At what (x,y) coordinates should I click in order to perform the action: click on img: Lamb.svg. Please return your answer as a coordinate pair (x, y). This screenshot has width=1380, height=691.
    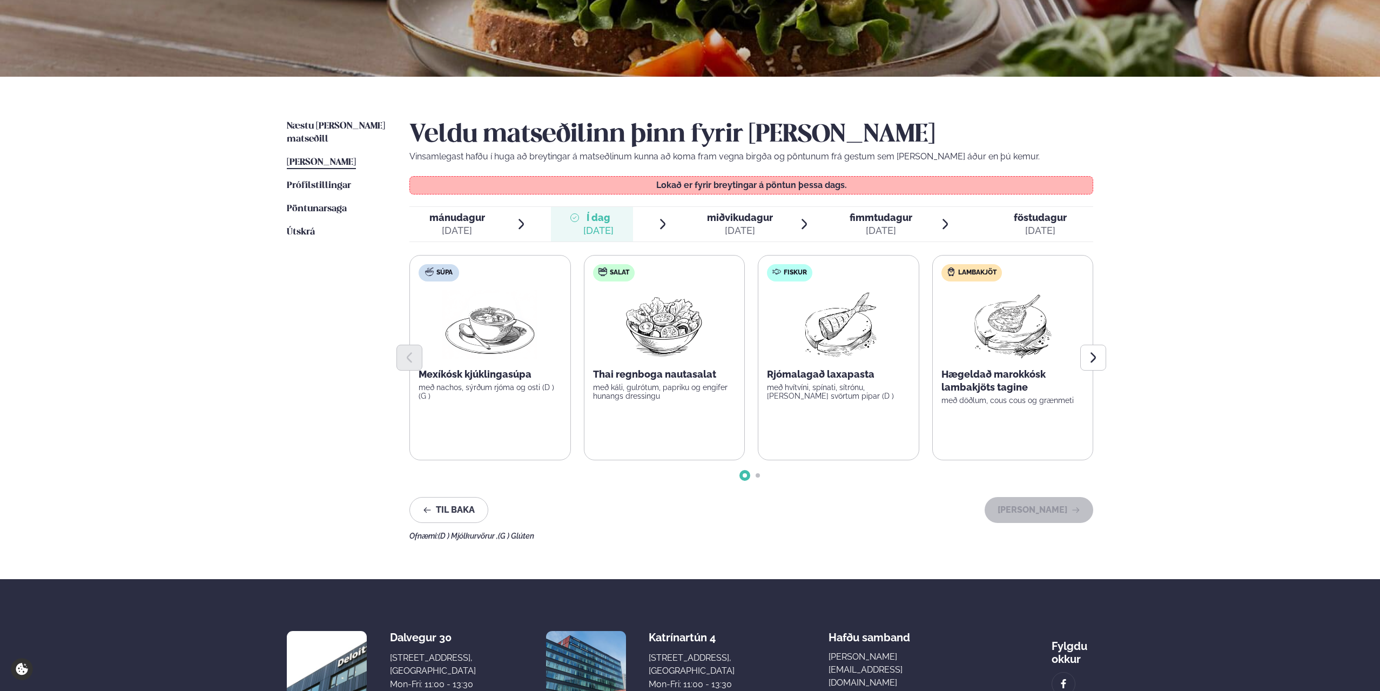
    Looking at the image, I should click on (951, 272).